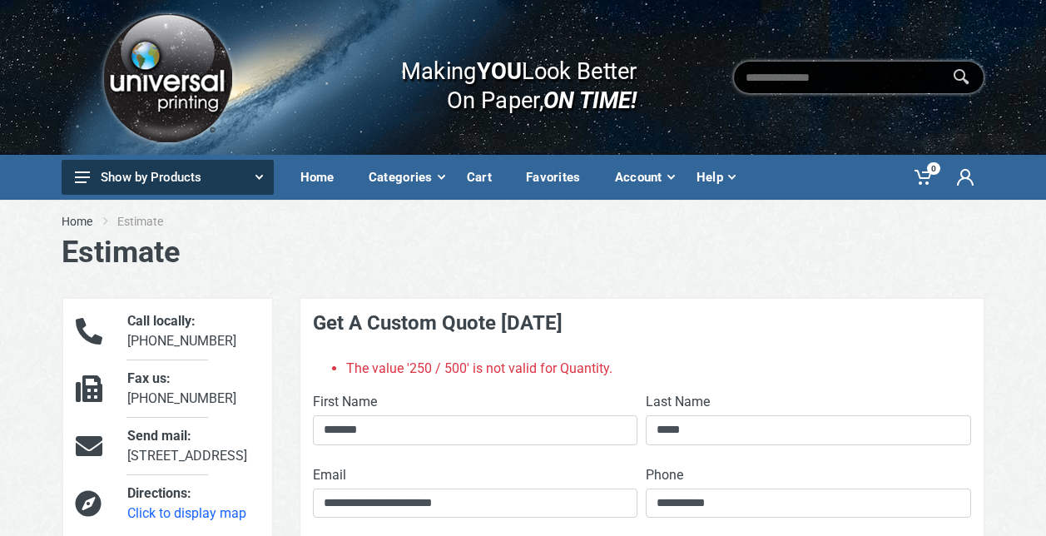 The height and width of the screenshot is (536, 1046). What do you see at coordinates (678, 402) in the screenshot?
I see `label: Last Name` at bounding box center [678, 402].